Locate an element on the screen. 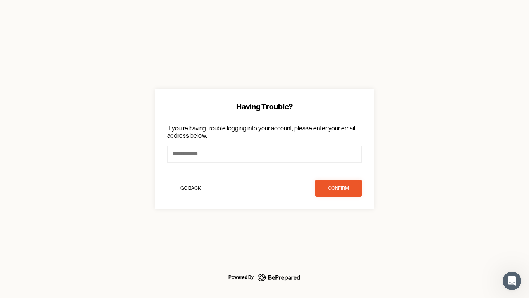 The height and width of the screenshot is (298, 529). p: If you're having trouble logging into your account, please enter your email address below. is located at coordinates (265, 132).